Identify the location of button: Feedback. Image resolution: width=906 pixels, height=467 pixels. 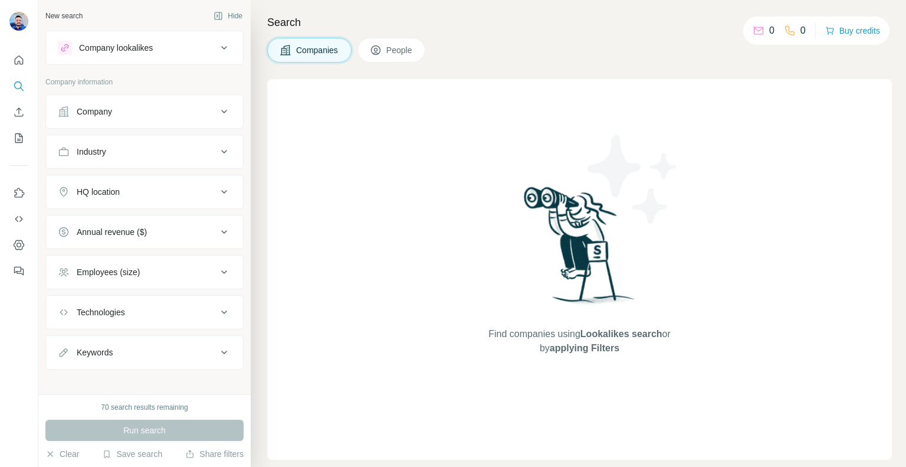
(19, 271).